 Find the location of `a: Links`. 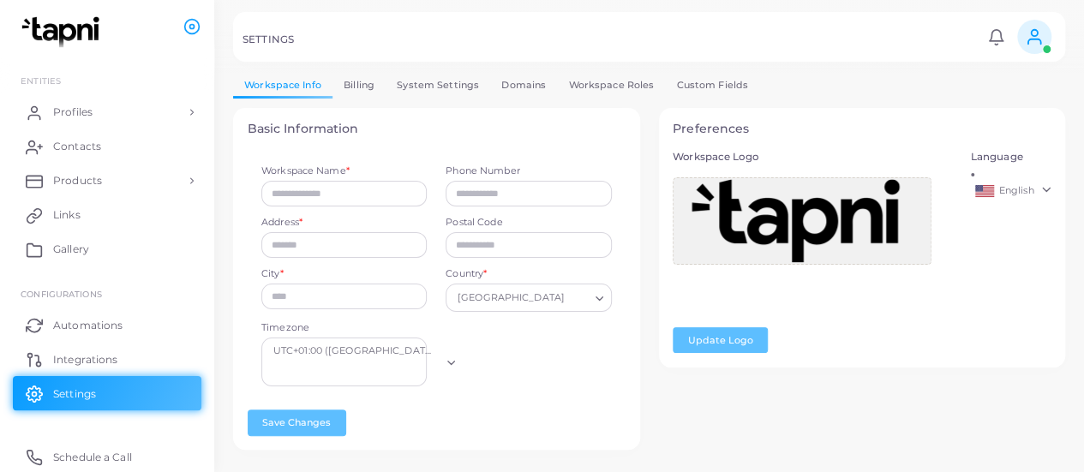

a: Links is located at coordinates (107, 215).